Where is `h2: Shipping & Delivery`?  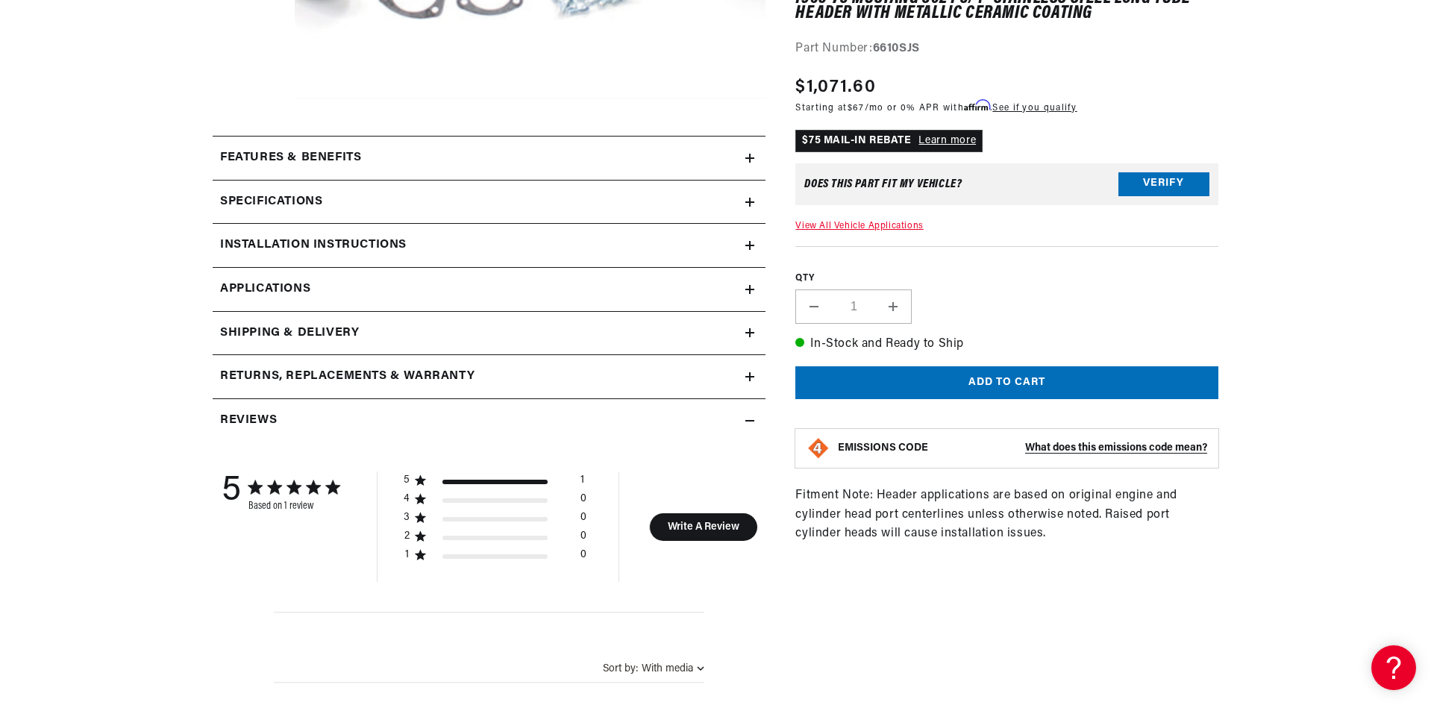
h2: Shipping & Delivery is located at coordinates (289, 333).